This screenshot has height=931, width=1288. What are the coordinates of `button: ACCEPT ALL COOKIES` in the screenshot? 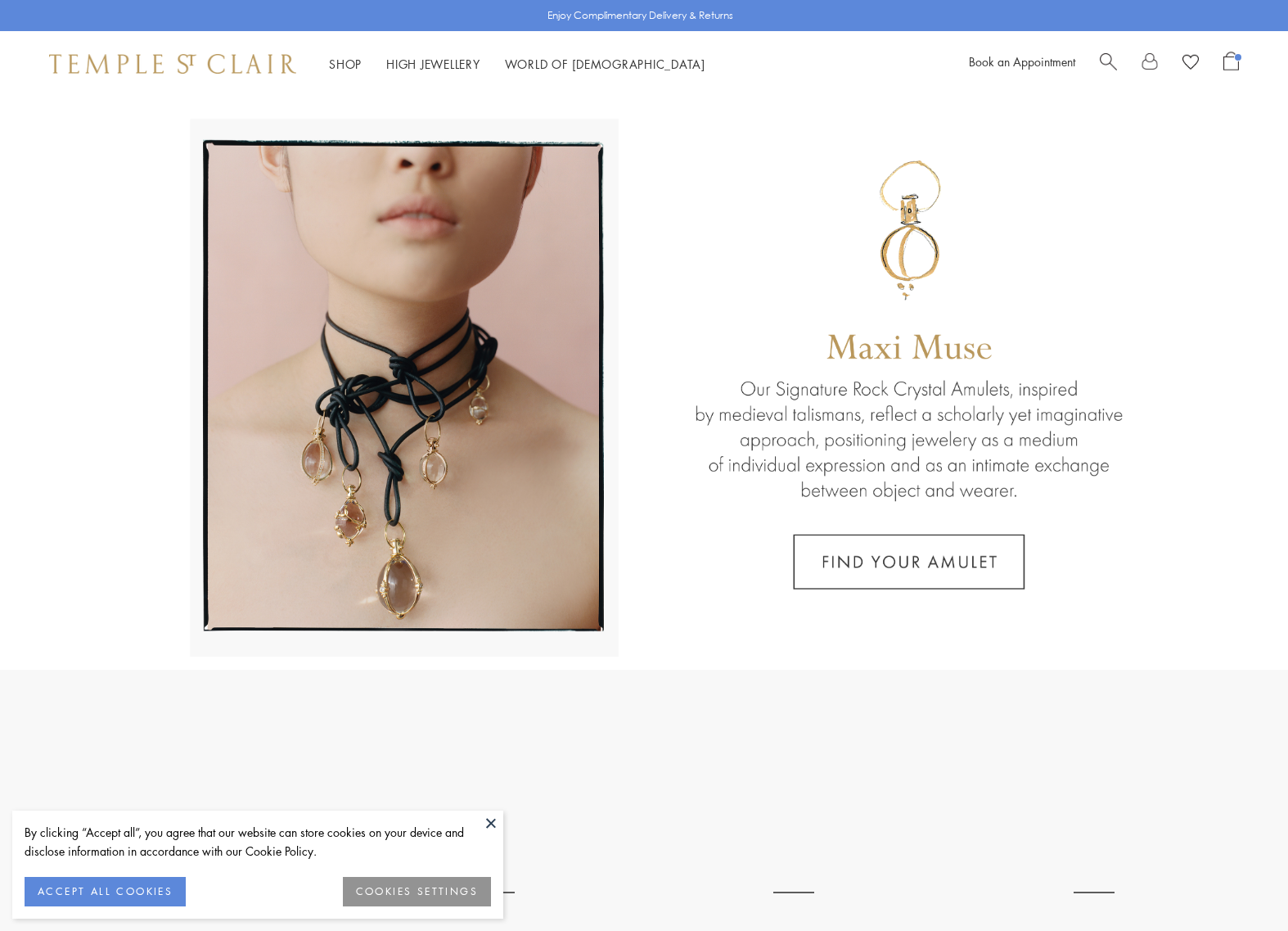 It's located at (105, 891).